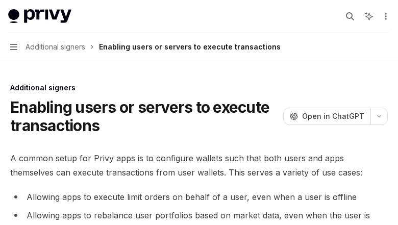  Describe the element at coordinates (40, 16) in the screenshot. I see `img: light logo` at that location.